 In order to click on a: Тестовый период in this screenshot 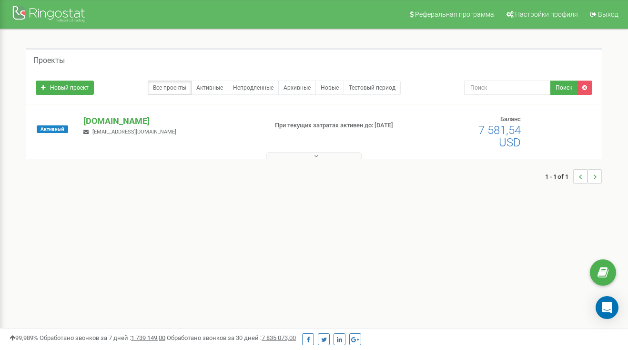, I will do `click(372, 88)`.